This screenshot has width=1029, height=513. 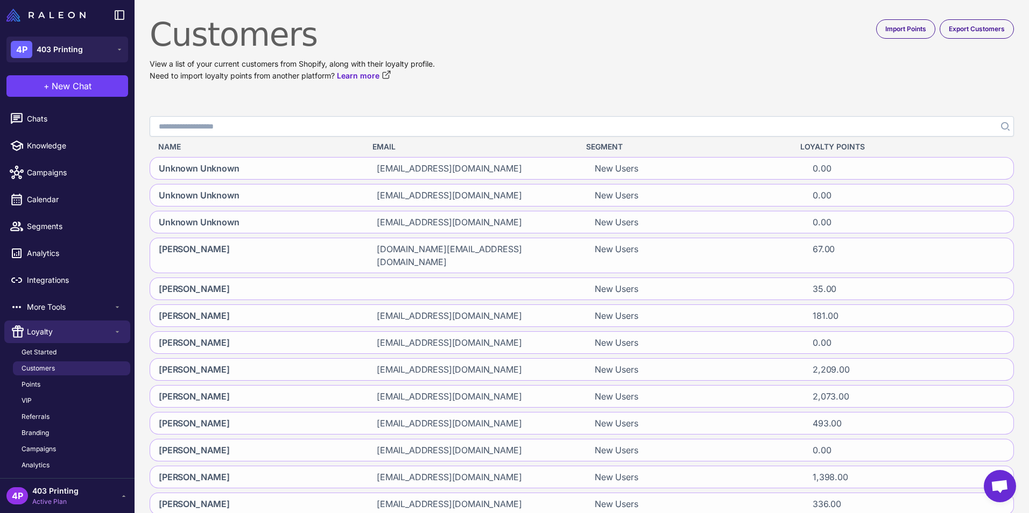 I want to click on h1: Customers, so click(x=582, y=34).